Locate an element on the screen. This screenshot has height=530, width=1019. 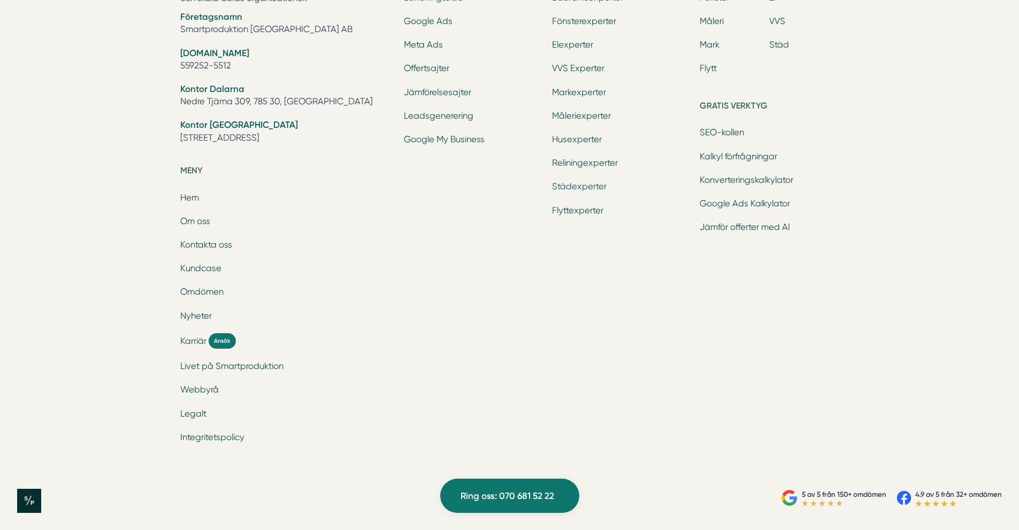
a: Husexperter is located at coordinates (576, 139).